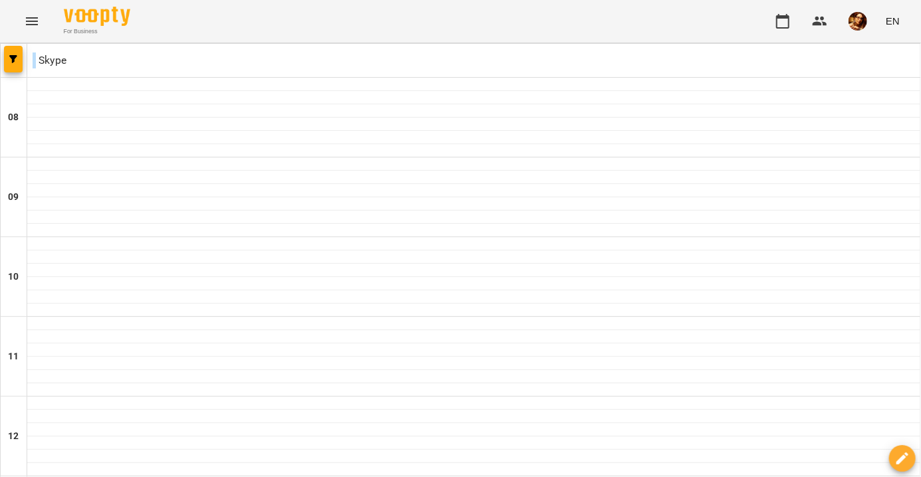 The width and height of the screenshot is (921, 477). I want to click on h6: 08, so click(13, 118).